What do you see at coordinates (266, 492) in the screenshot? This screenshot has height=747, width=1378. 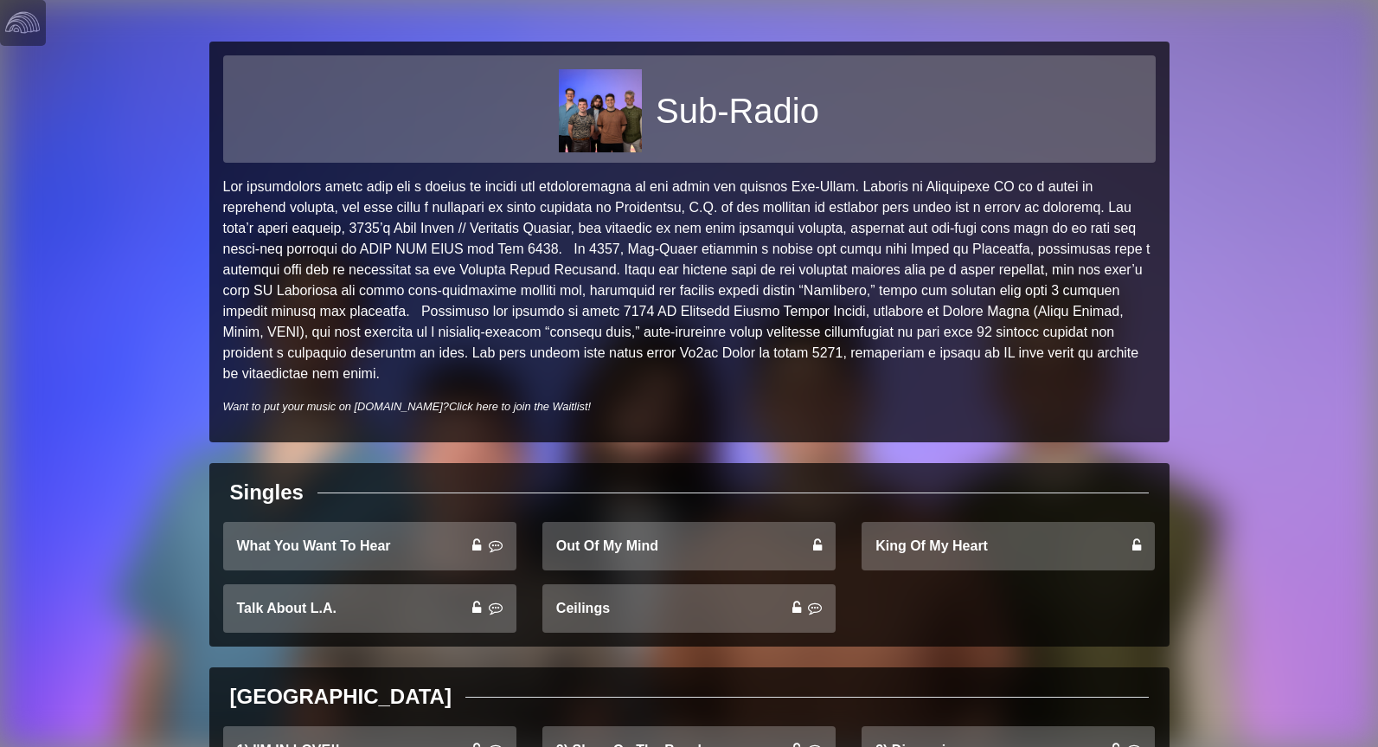 I see `div: Singles` at bounding box center [266, 492].